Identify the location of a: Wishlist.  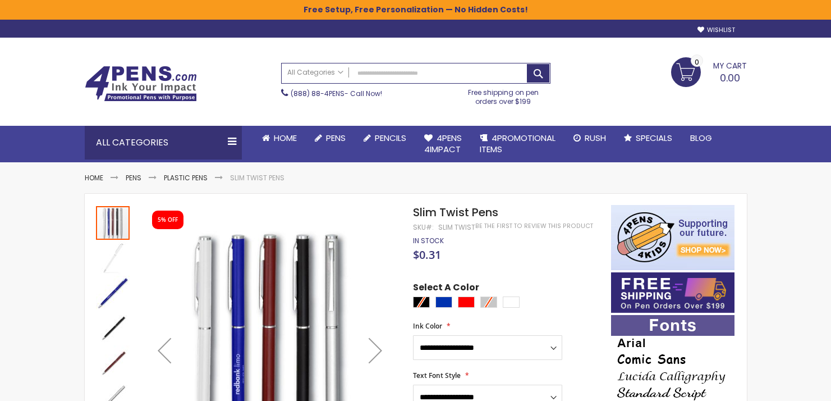
(716, 30).